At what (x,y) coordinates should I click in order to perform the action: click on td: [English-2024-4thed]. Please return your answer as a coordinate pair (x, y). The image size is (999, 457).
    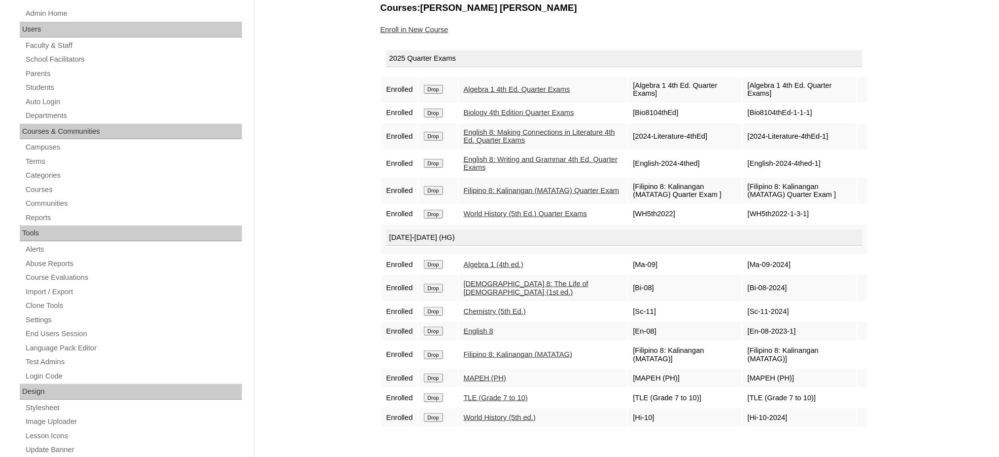
    Looking at the image, I should click on (685, 163).